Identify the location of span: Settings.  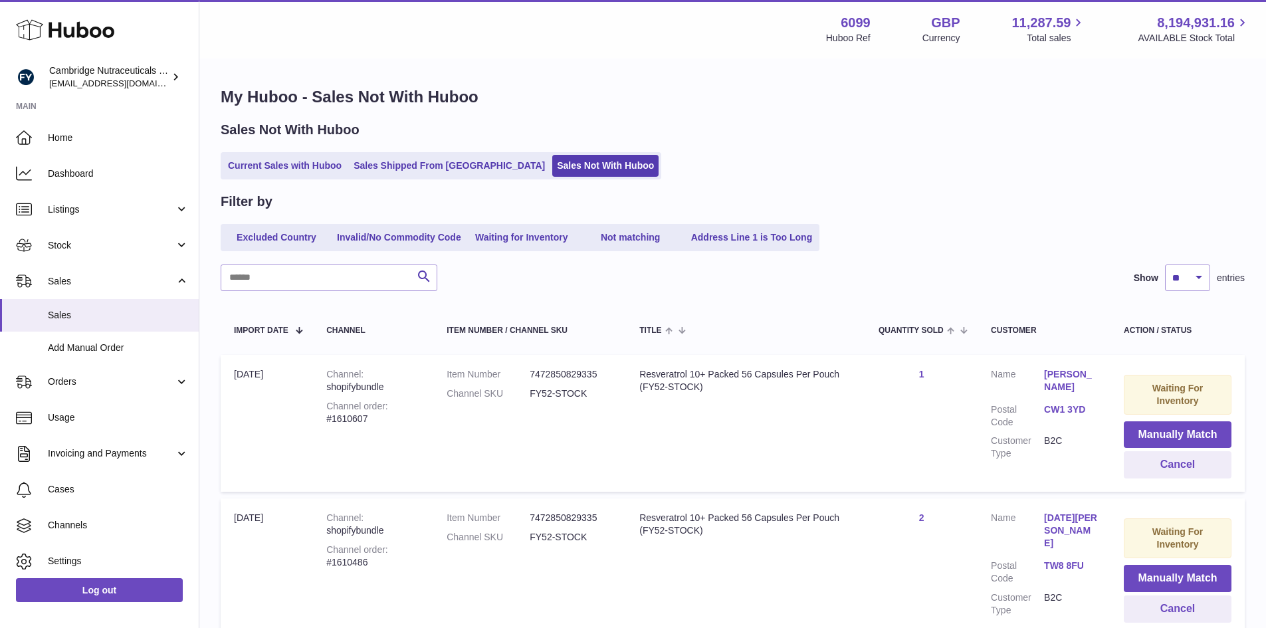
(118, 561).